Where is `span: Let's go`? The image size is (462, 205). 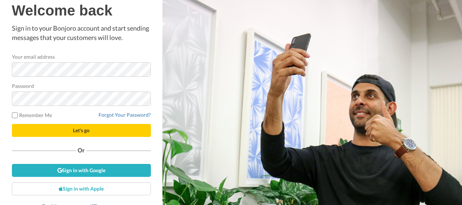 span: Let's go is located at coordinates (81, 130).